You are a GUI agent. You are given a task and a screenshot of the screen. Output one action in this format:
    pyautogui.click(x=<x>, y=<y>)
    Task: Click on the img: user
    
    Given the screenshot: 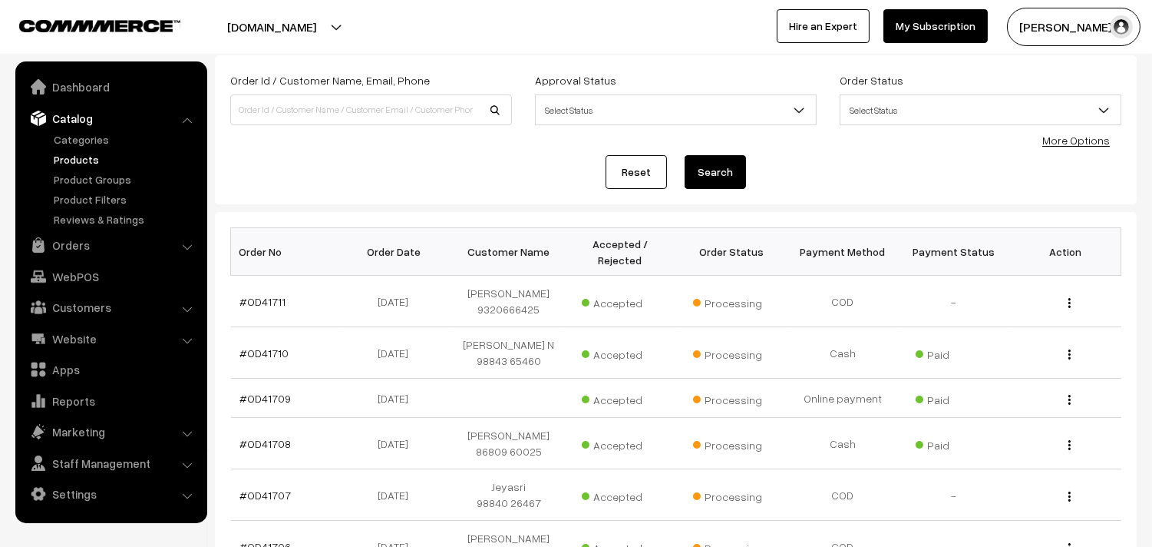 What is the action you would take?
    pyautogui.click(x=1122, y=27)
    